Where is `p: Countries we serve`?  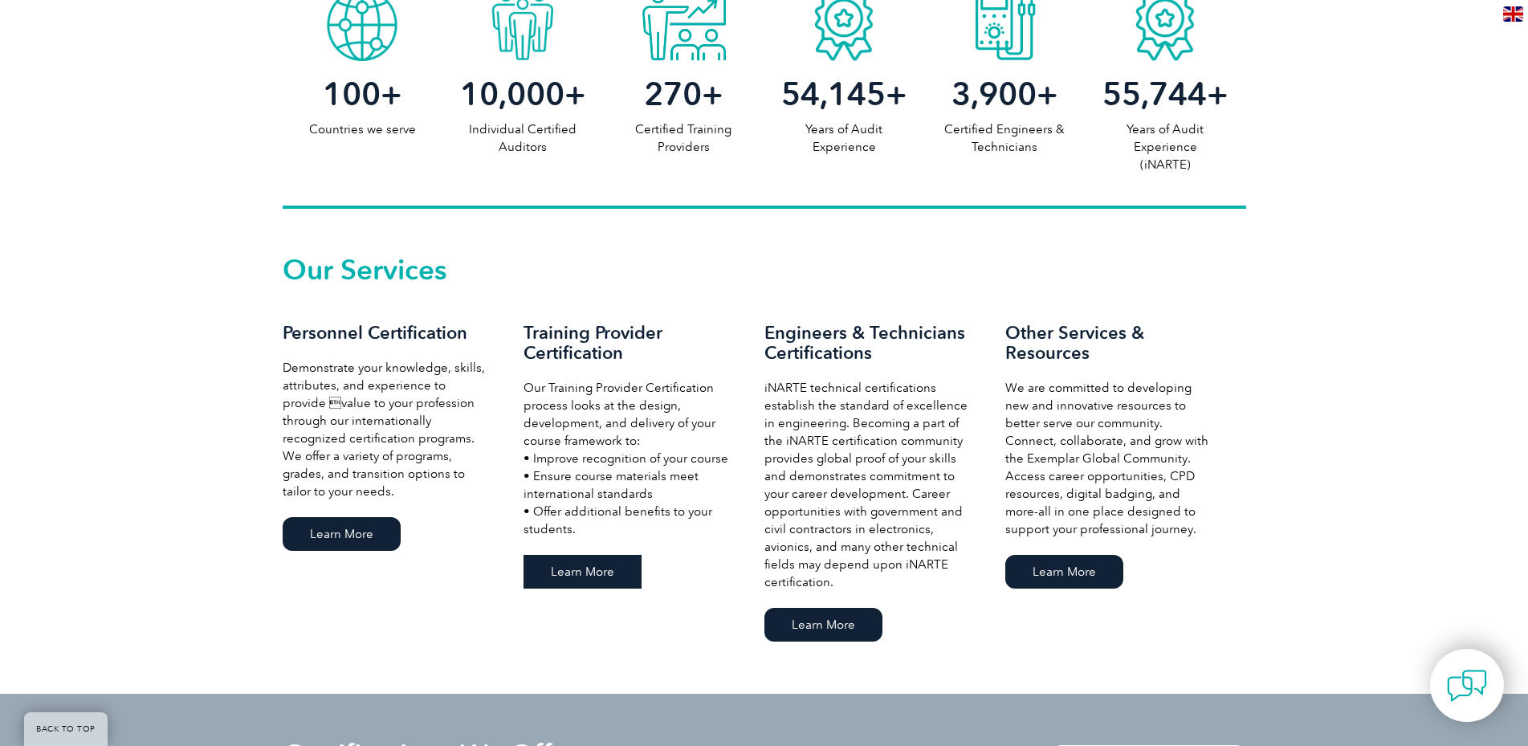 p: Countries we serve is located at coordinates (363, 129).